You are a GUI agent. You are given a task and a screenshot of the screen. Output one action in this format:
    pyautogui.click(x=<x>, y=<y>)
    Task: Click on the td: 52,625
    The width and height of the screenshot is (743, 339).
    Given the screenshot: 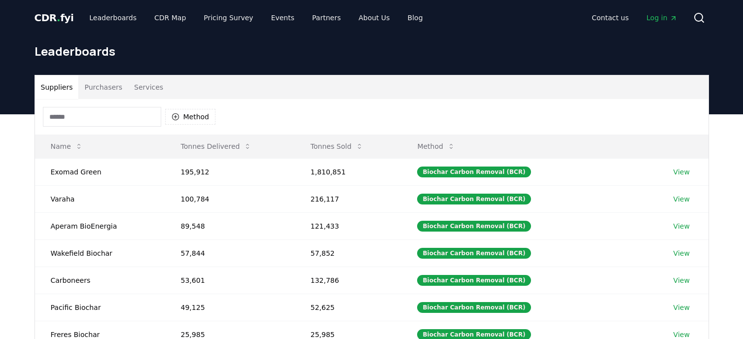 What is the action you would take?
    pyautogui.click(x=348, y=307)
    